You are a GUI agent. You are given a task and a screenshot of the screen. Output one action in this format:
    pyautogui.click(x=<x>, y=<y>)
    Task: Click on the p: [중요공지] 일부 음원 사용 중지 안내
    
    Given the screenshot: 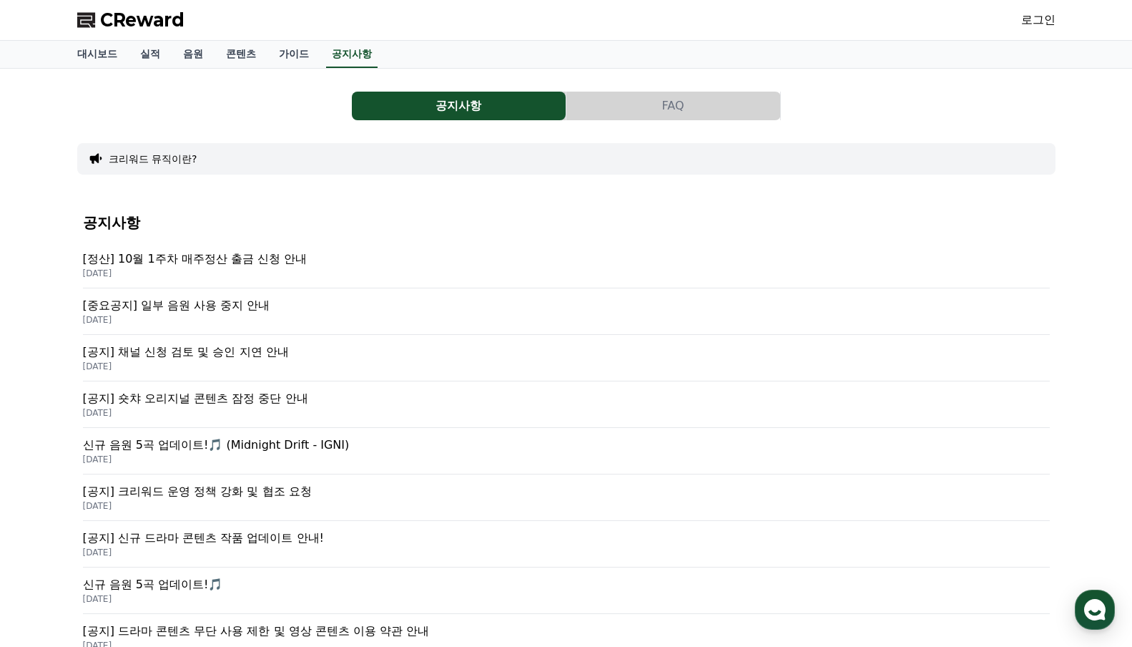 What is the action you would take?
    pyautogui.click(x=566, y=305)
    